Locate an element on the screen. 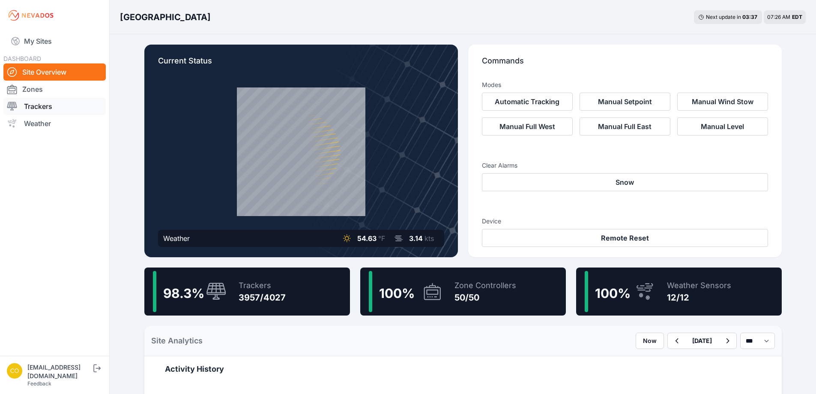 Image resolution: width=816 pixels, height=394 pixels. a: My Sites is located at coordinates (54, 41).